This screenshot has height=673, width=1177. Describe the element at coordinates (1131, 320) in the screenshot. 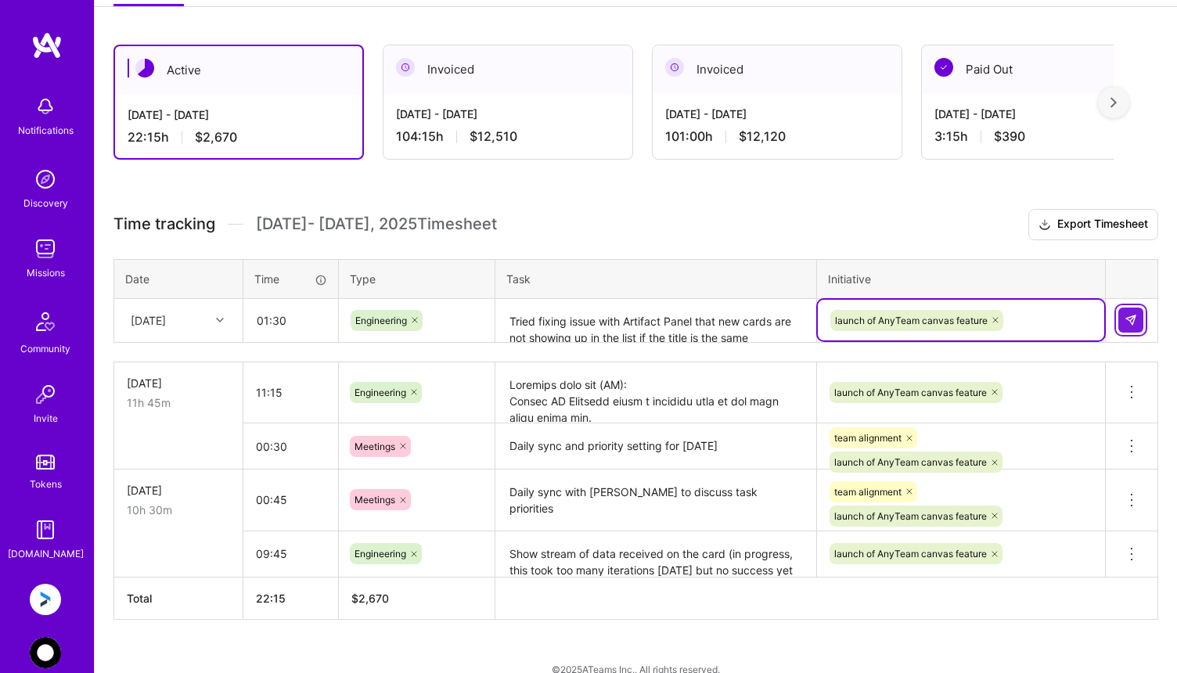

I see `div: null` at that location.